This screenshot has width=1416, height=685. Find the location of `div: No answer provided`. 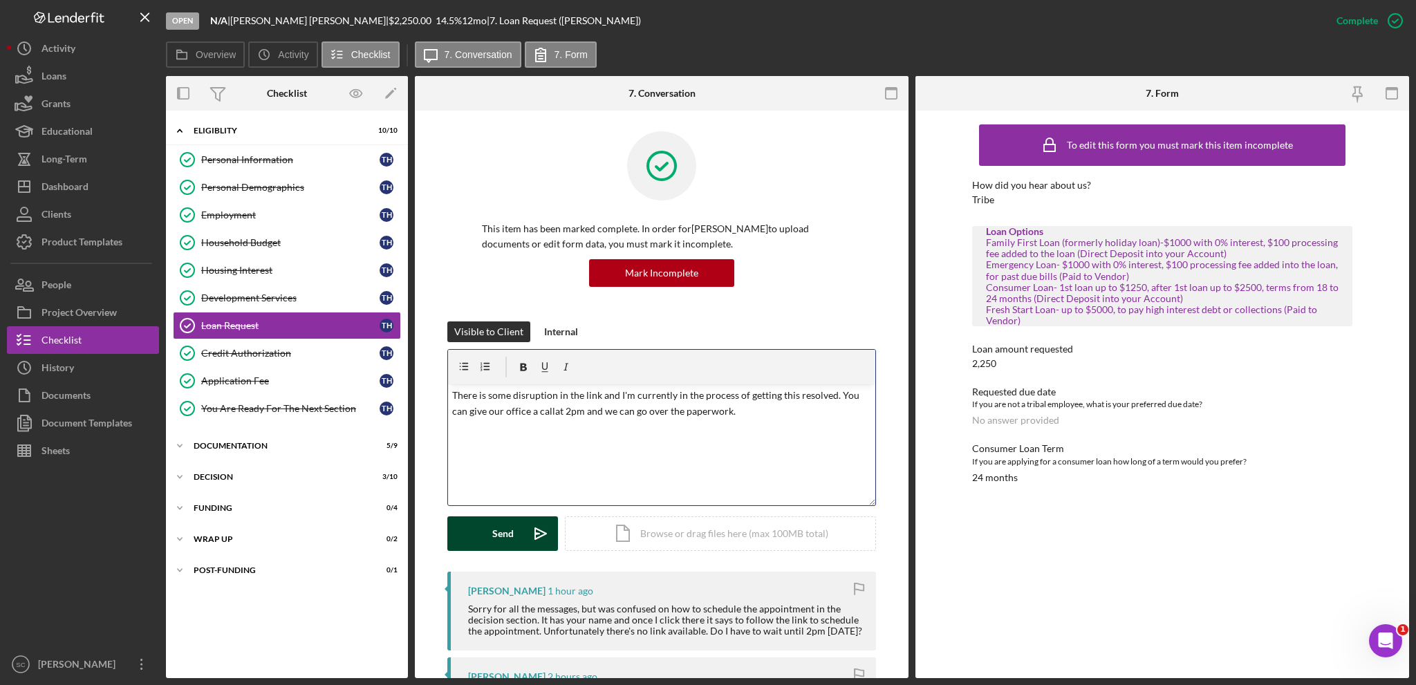

div: No answer provided is located at coordinates (1015, 420).